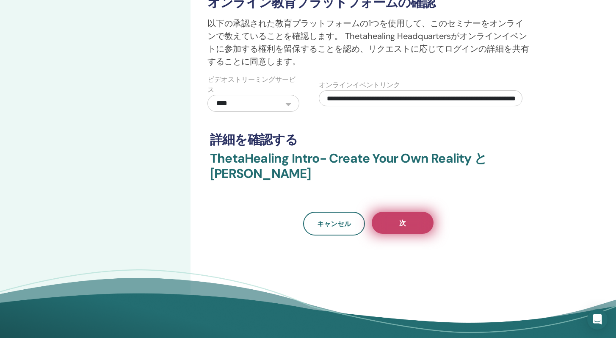 This screenshot has height=338, width=616. What do you see at coordinates (403, 223) in the screenshot?
I see `span: 次` at bounding box center [403, 223].